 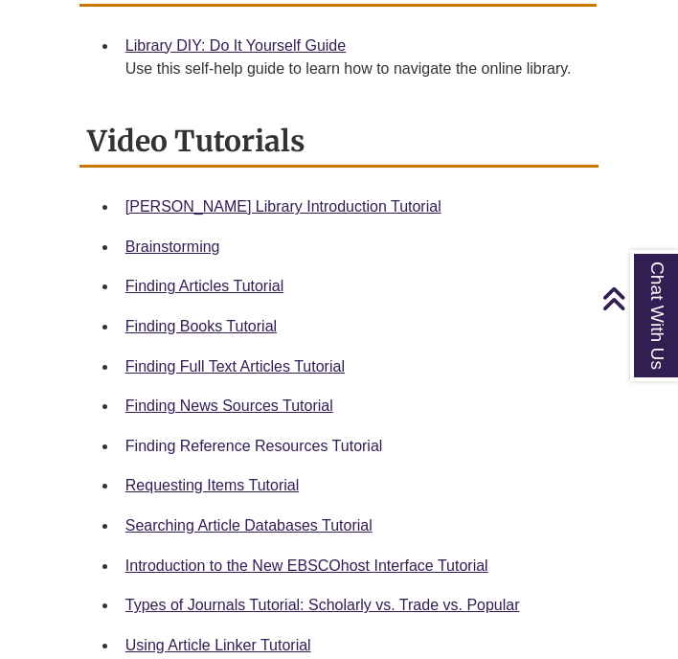 What do you see at coordinates (236, 45) in the screenshot?
I see `a: Library DIY: Do It Yourself Guide` at bounding box center [236, 45].